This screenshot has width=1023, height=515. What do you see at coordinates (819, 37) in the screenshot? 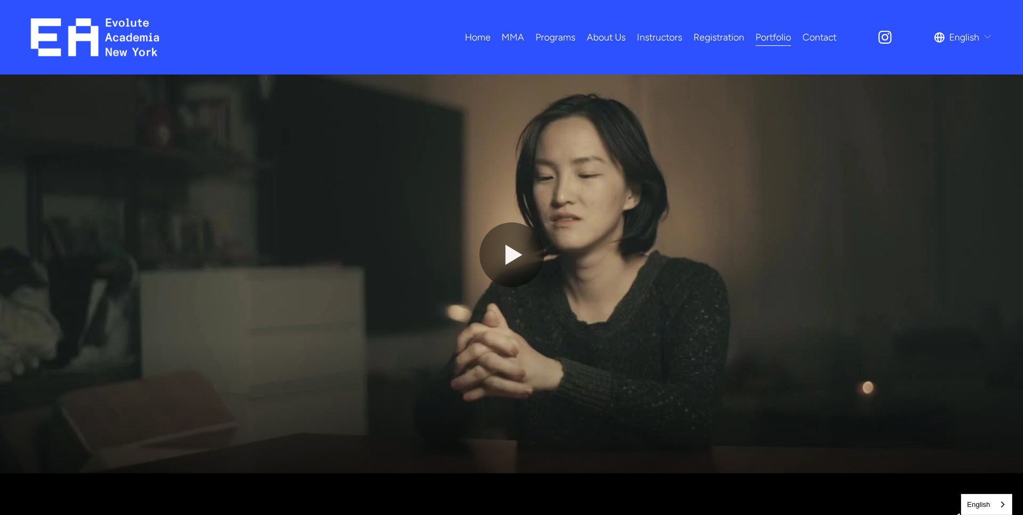
I see `a: Contact` at bounding box center [819, 37].